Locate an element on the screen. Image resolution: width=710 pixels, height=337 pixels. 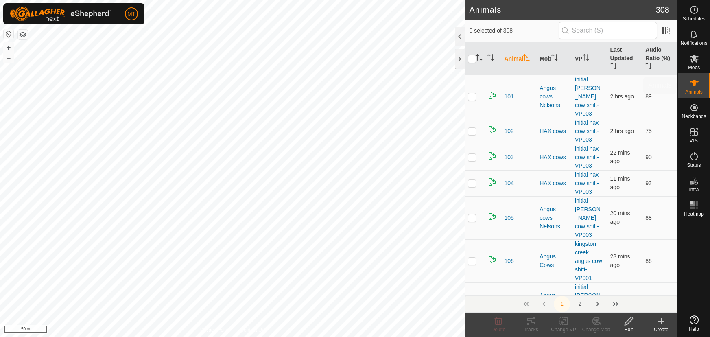
button: Next Page is located at coordinates (598, 304).